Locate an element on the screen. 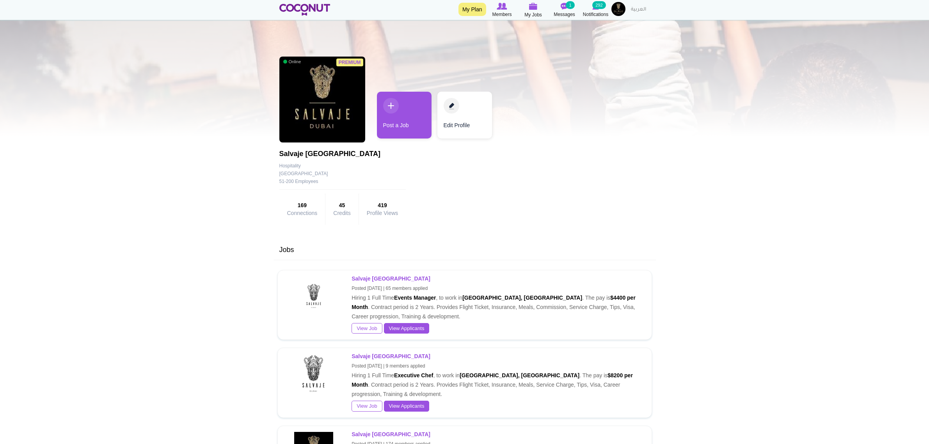  span: Notifications is located at coordinates (596, 14).